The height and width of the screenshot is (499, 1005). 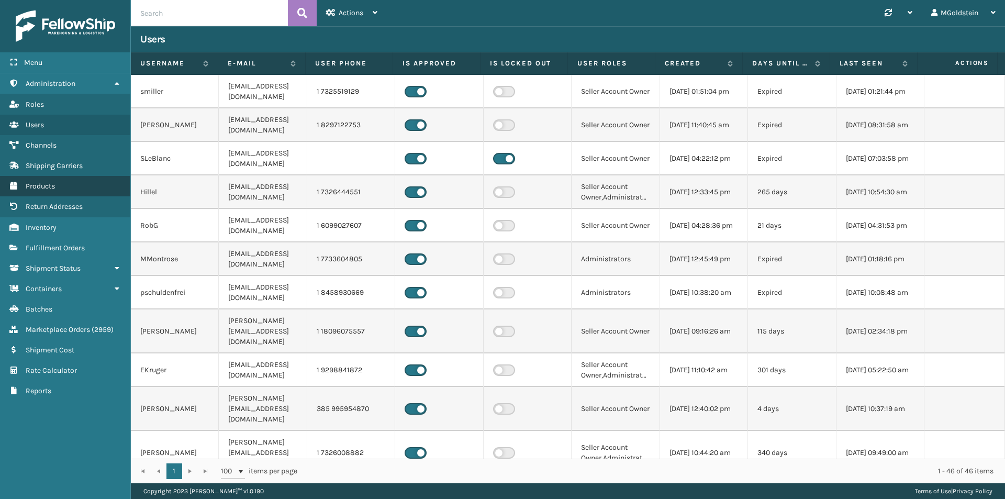 I want to click on td: smiller, so click(x=175, y=92).